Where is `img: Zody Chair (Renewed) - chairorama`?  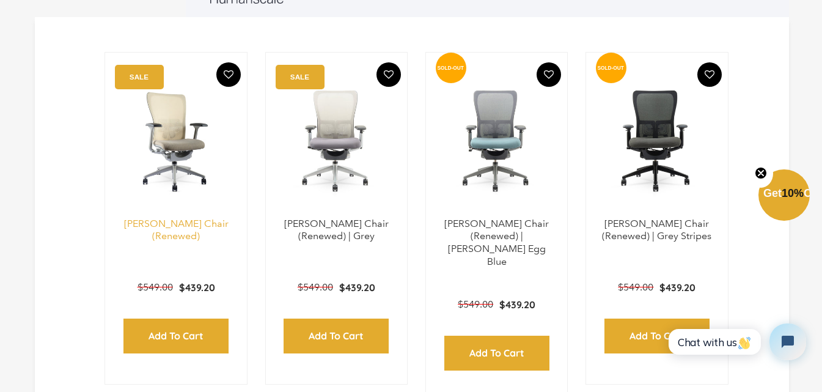
img: Zody Chair (Renewed) - chairorama is located at coordinates (175, 141).